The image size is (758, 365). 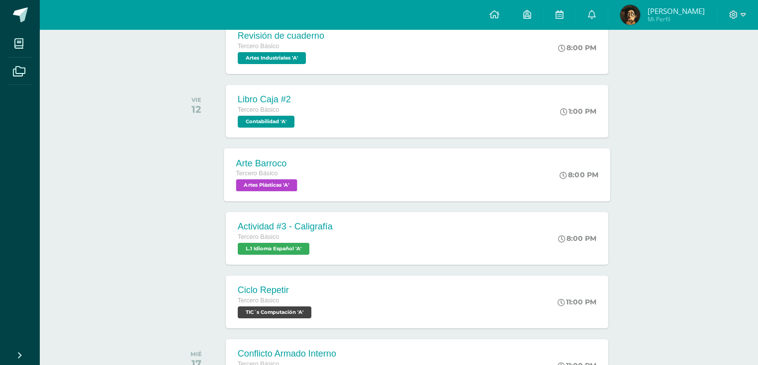 I want to click on div: VIE, so click(x=196, y=100).